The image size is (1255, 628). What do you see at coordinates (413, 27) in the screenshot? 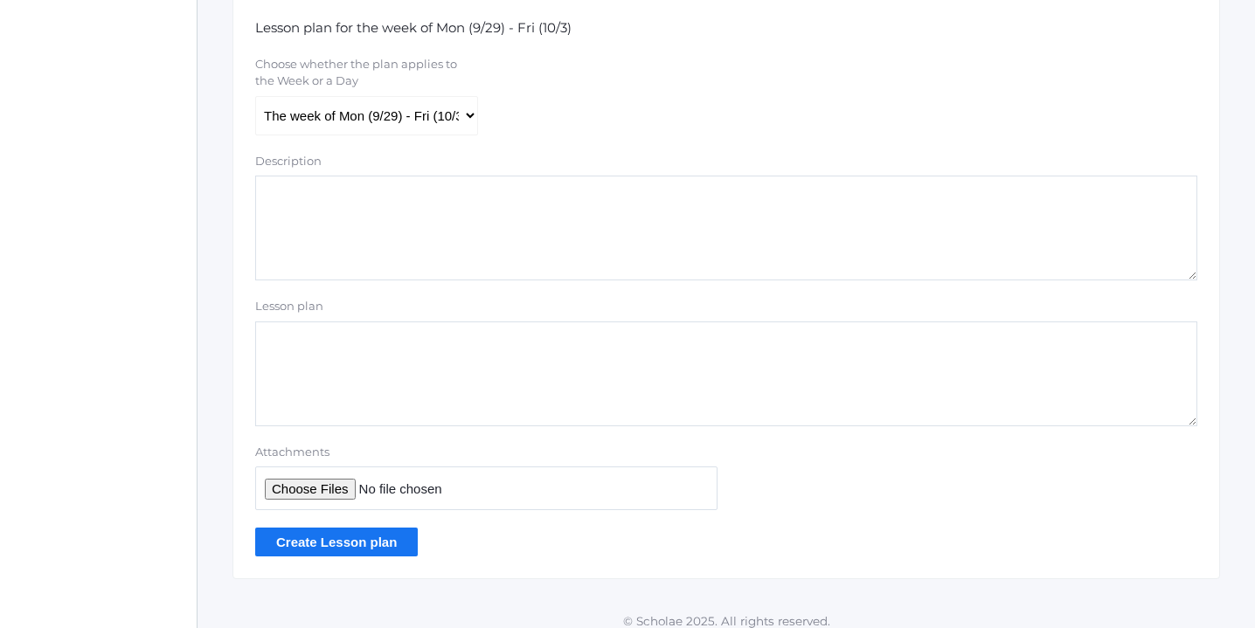
I see `span: Lesson plan for the week of Mon (9/29) - Fri (10/3)` at bounding box center [413, 27].